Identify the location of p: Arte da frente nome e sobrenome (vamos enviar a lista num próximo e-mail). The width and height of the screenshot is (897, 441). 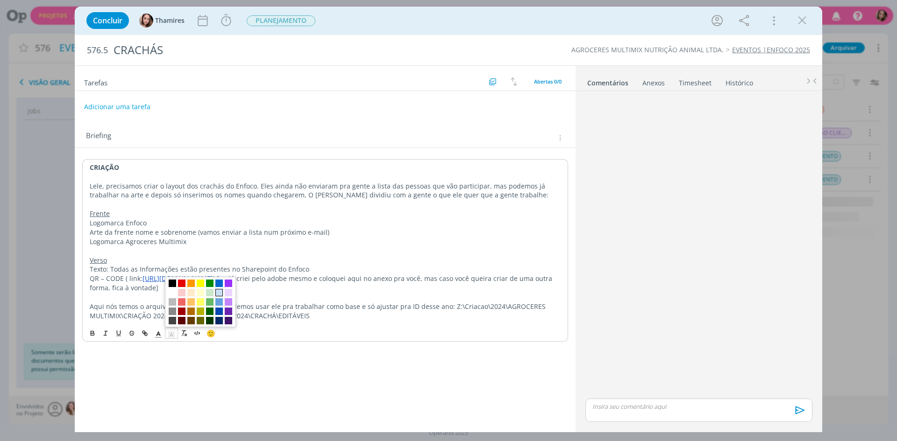
(325, 233).